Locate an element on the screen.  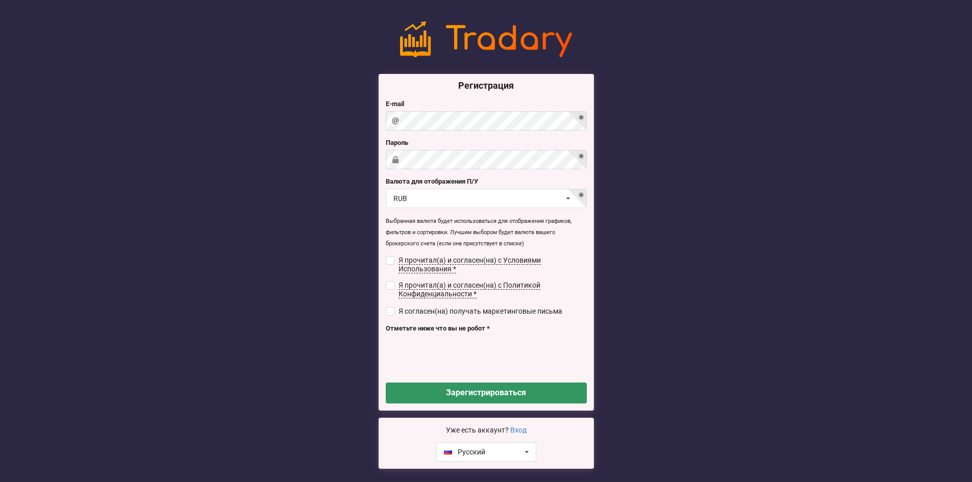
label: Пароль is located at coordinates (486, 143).